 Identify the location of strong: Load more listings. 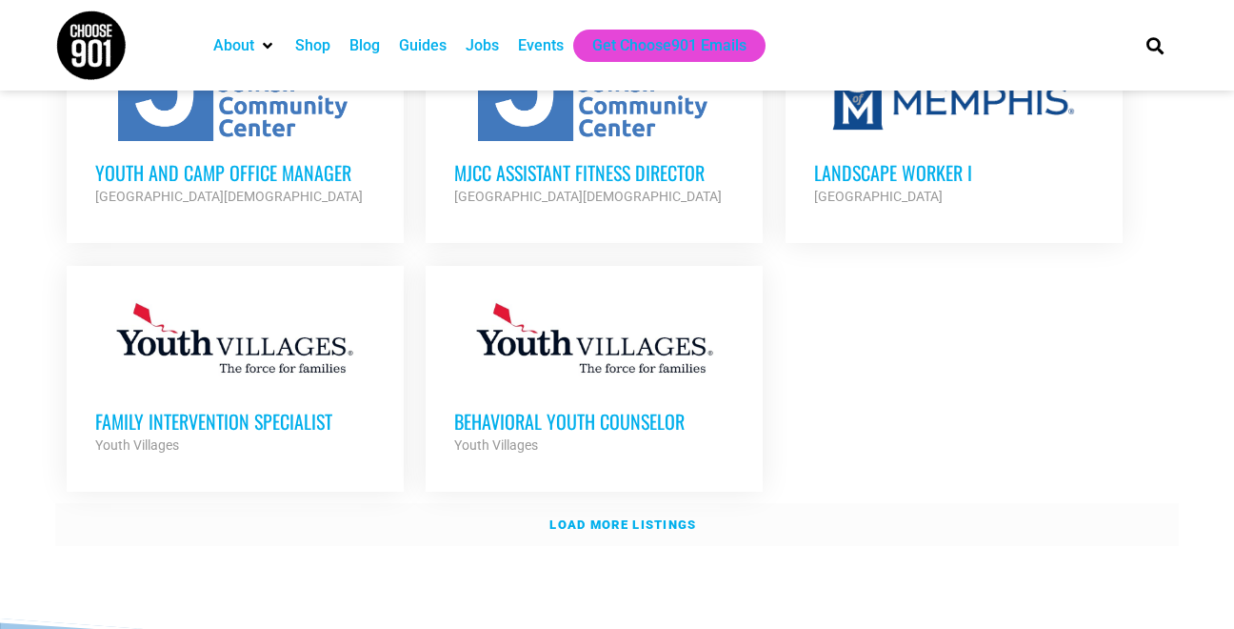
(623, 524).